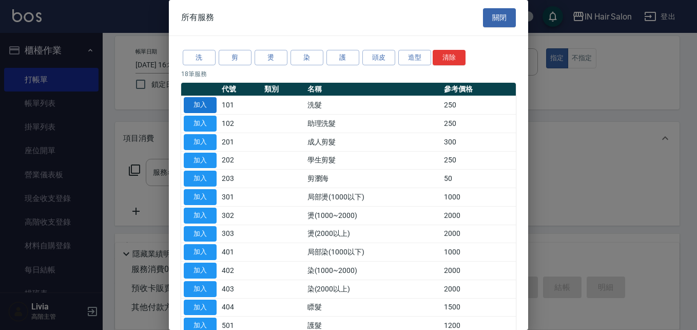  What do you see at coordinates (240, 307) in the screenshot?
I see `td: 404` at bounding box center [240, 307].